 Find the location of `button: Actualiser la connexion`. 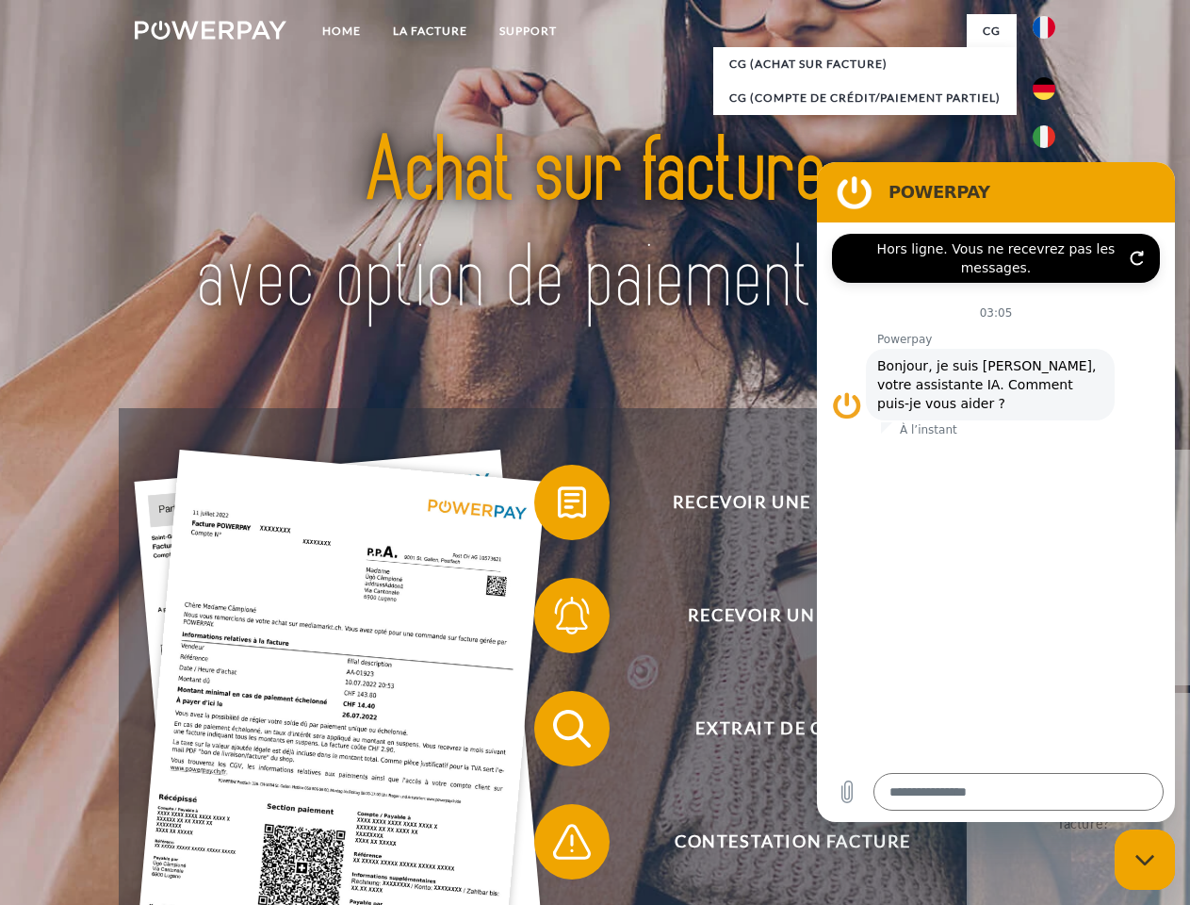

button: Actualiser la connexion is located at coordinates (320, 96).